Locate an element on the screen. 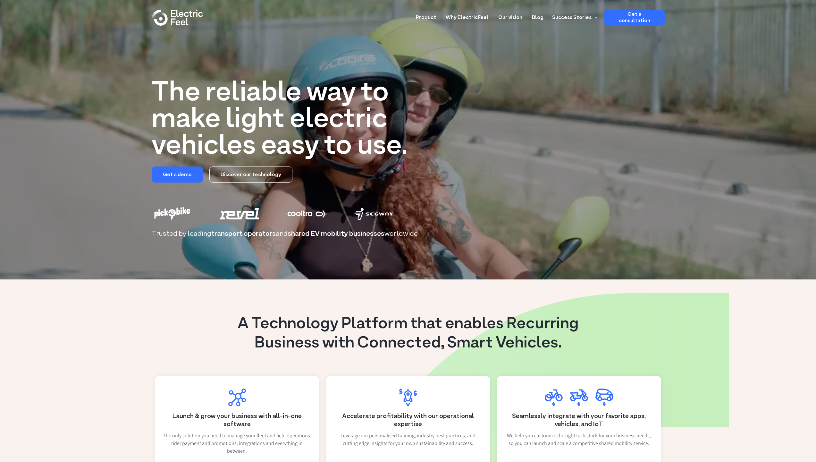 The width and height of the screenshot is (816, 462). p: We help you customize the right tech stack for your business needs, so you can launch and scale a... is located at coordinates (578, 439).